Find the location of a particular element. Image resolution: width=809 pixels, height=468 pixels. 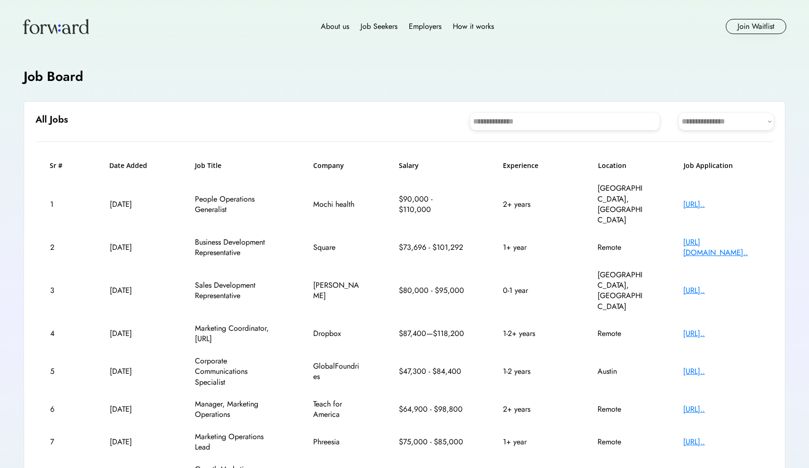

div: Dropbox is located at coordinates (337, 334).